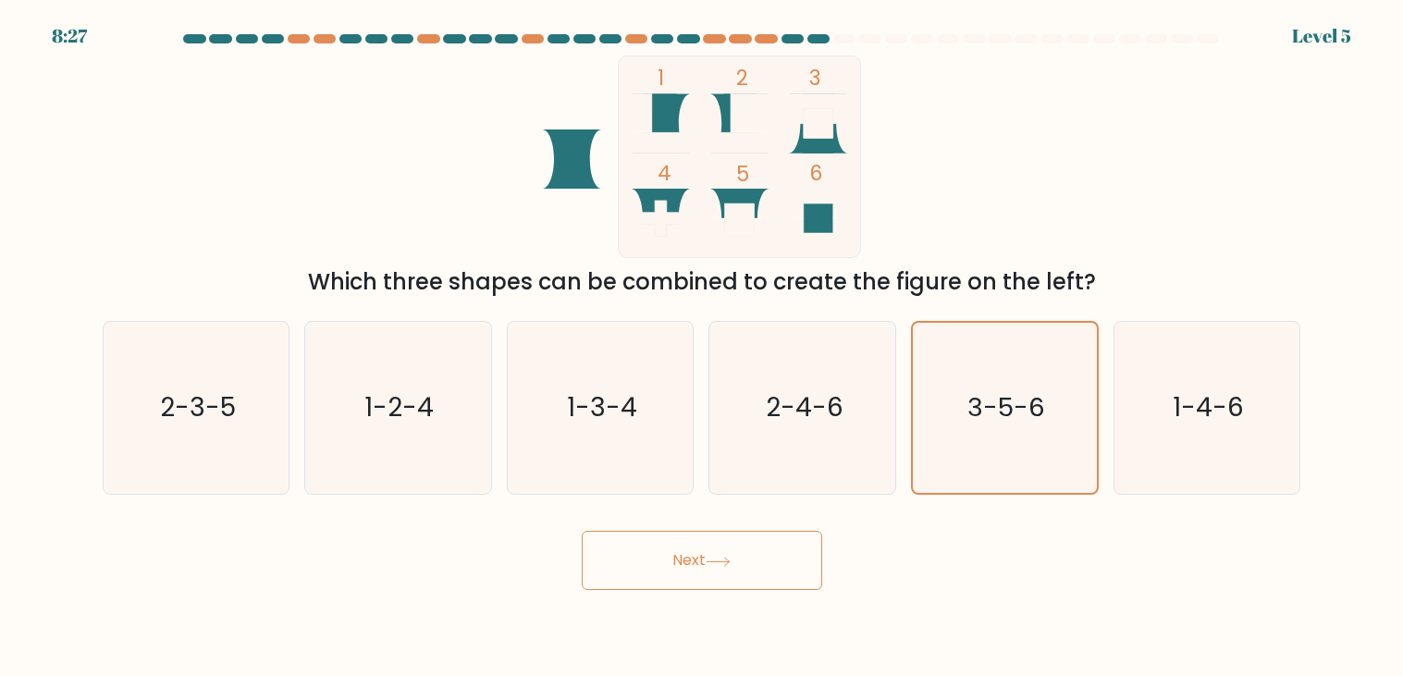  Describe the element at coordinates (664, 173) in the screenshot. I see `tspan: 4` at that location.